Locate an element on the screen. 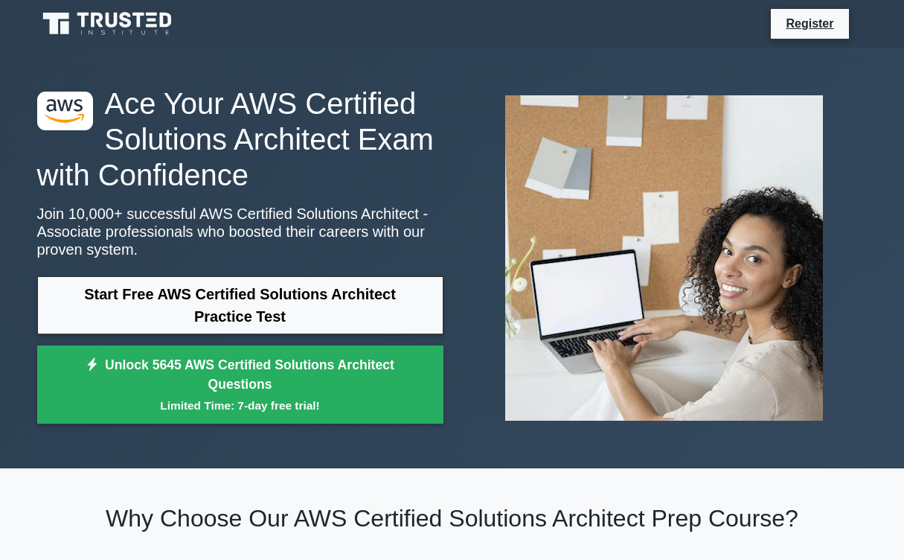  a: Start Free AWS Certified Solutions Architect Practice Test is located at coordinates (240, 305).